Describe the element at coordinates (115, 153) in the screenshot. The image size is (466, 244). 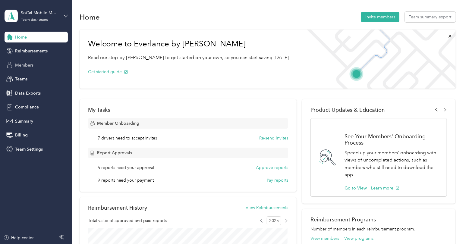
I see `span: Report Approvals` at that location.